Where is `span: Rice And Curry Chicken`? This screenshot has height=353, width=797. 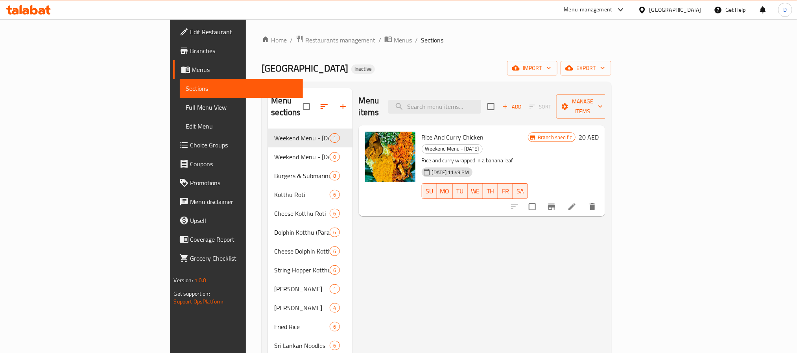 span: Rice And Curry Chicken is located at coordinates (453, 137).